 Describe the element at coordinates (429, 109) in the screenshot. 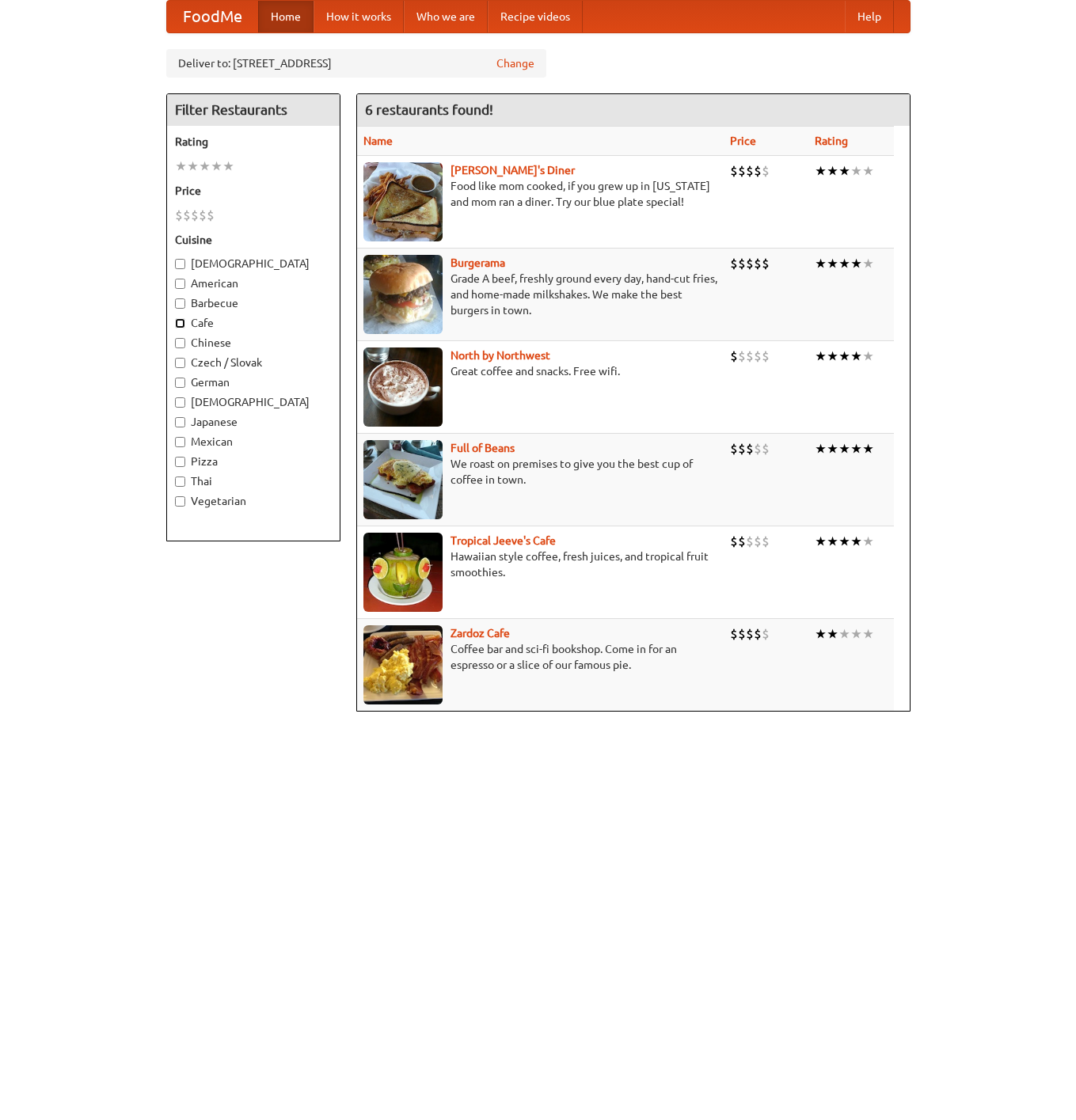

I see `ng-pluralize: 6 restaurants found!` at that location.